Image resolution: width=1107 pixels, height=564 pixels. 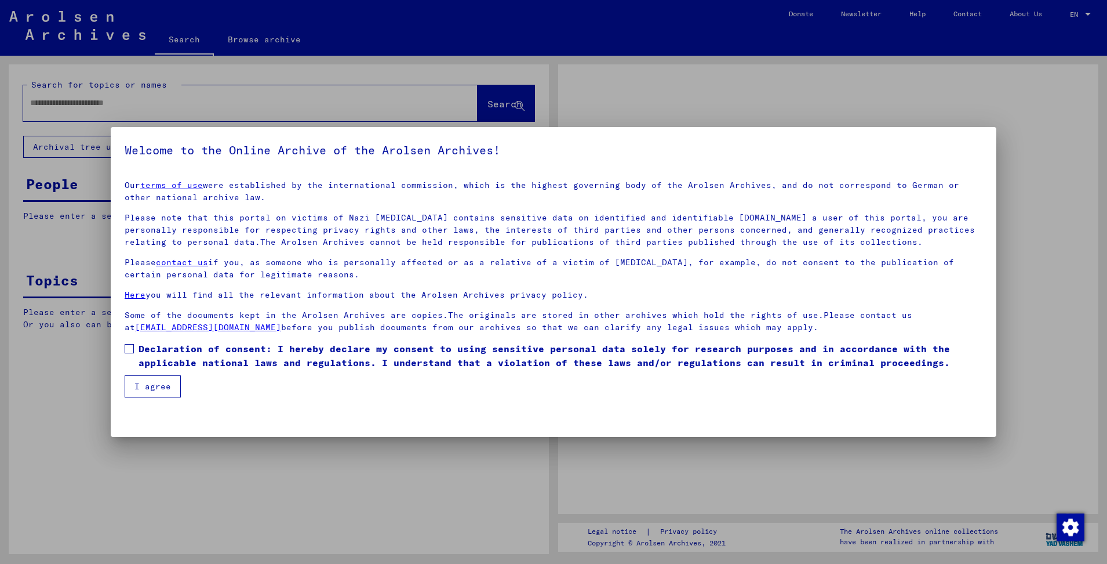 I want to click on a: contact us, so click(x=182, y=262).